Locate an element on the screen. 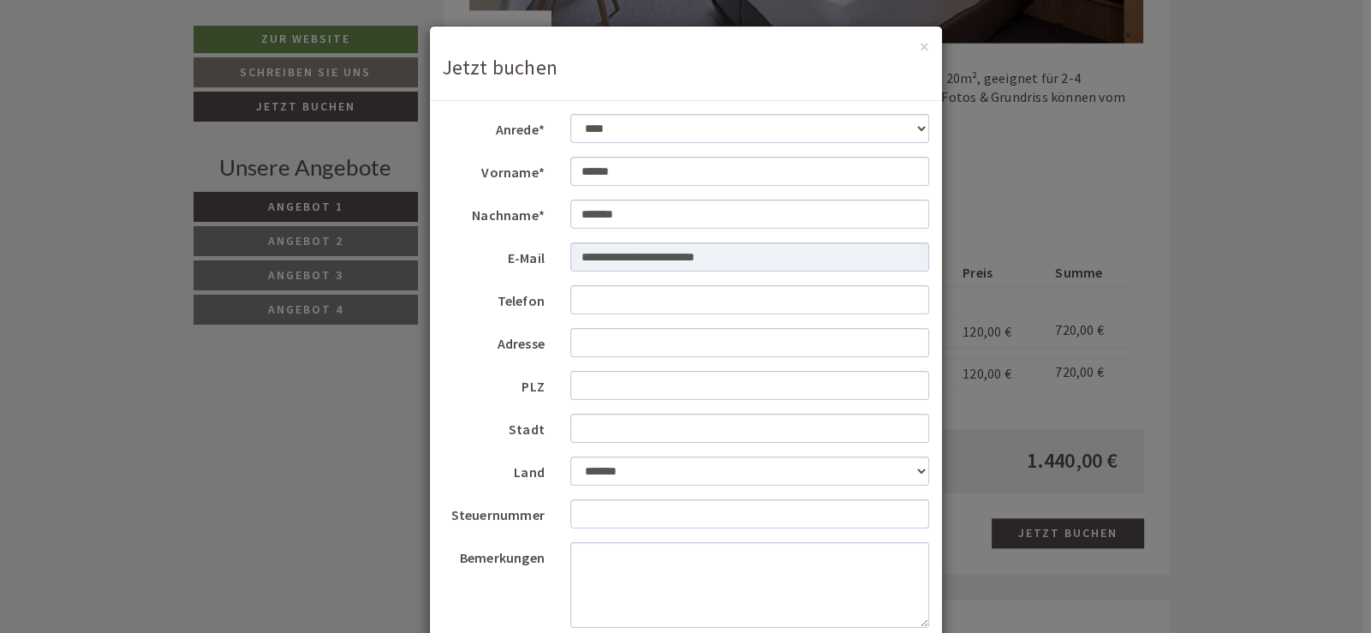 The image size is (1371, 633). label: Anrede* is located at coordinates (494, 127).